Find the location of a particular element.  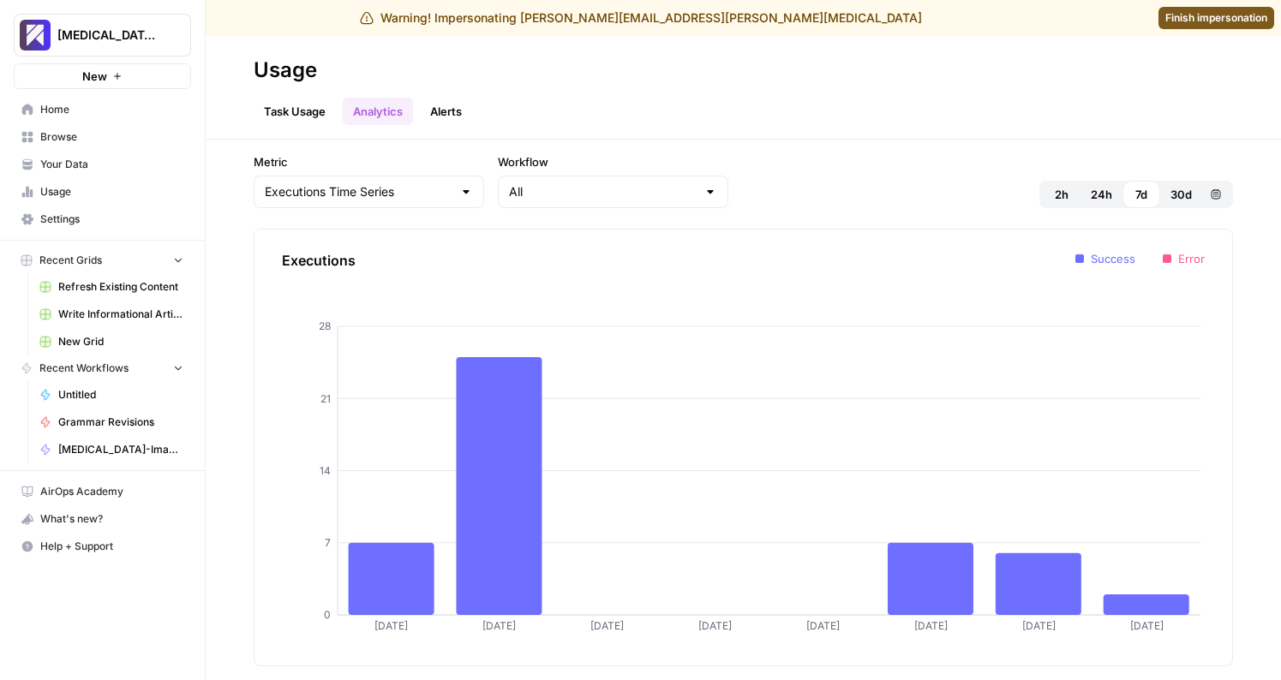

span: 2h is located at coordinates (1062, 194).